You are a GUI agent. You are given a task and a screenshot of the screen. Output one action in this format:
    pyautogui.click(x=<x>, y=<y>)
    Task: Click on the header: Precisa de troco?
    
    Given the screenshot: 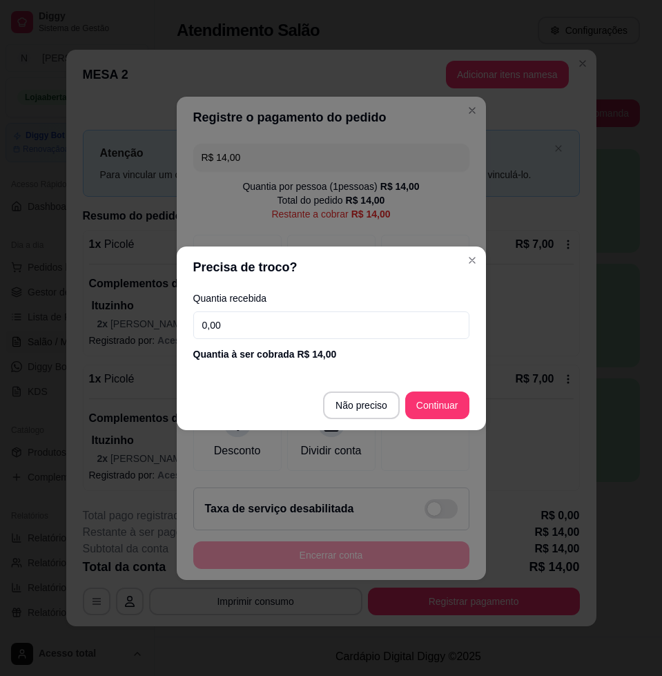 What is the action you would take?
    pyautogui.click(x=332, y=267)
    